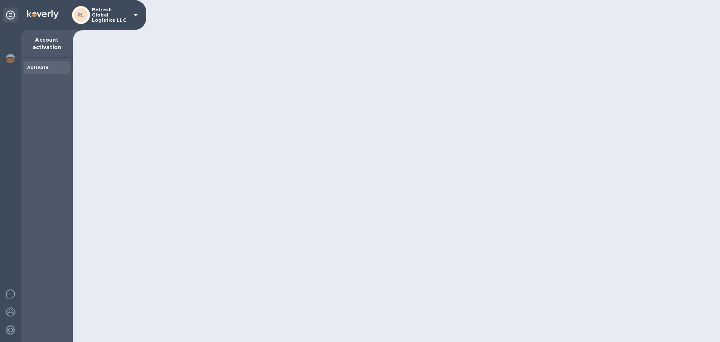 The height and width of the screenshot is (342, 720). What do you see at coordinates (47, 44) in the screenshot?
I see `p: Account activation` at bounding box center [47, 44].